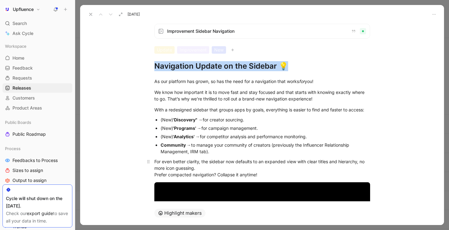  I want to click on strong: Community →, so click(176, 145).